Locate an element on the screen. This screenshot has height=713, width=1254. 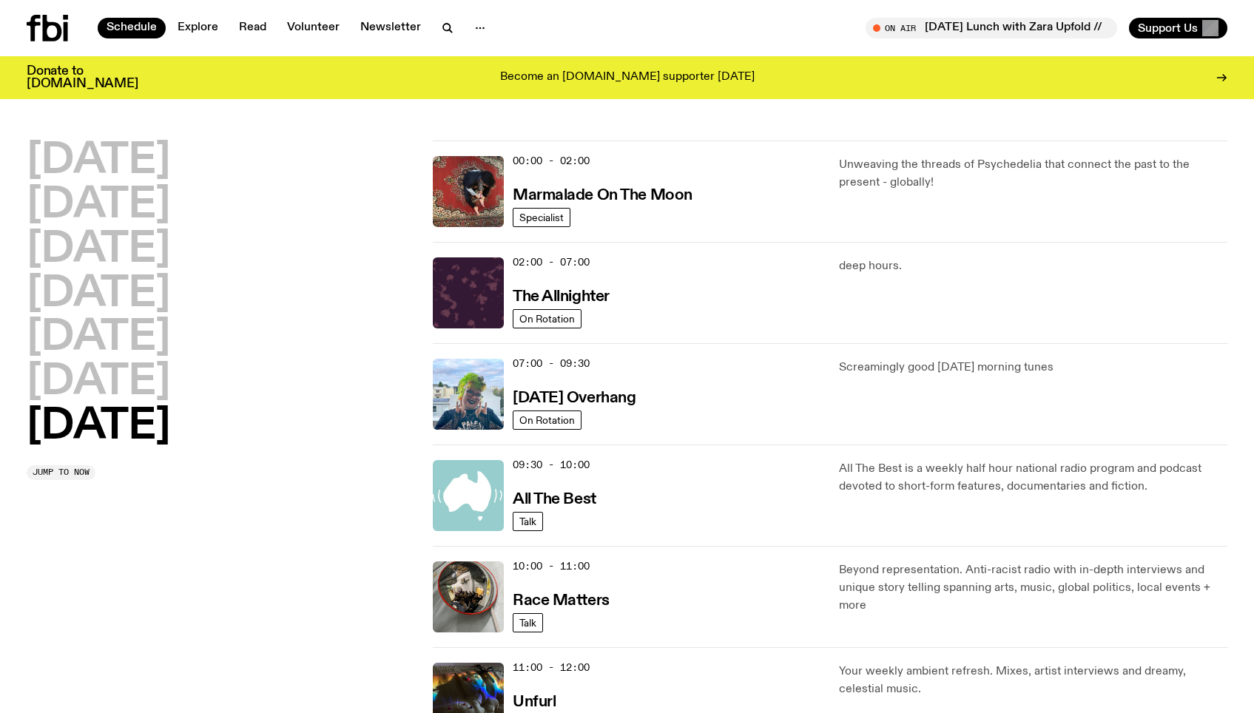
h3: Unfurl is located at coordinates (534, 702).